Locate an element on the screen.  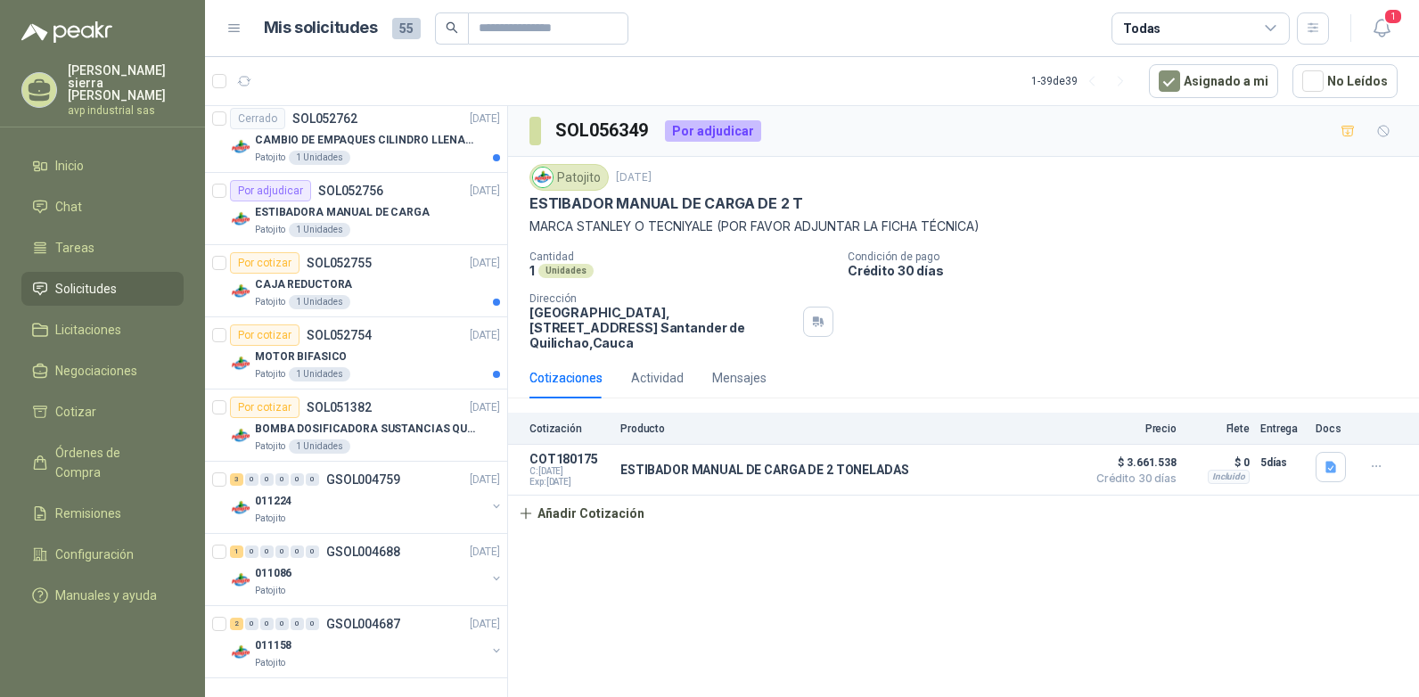
button: 1 is located at coordinates (1382, 29).